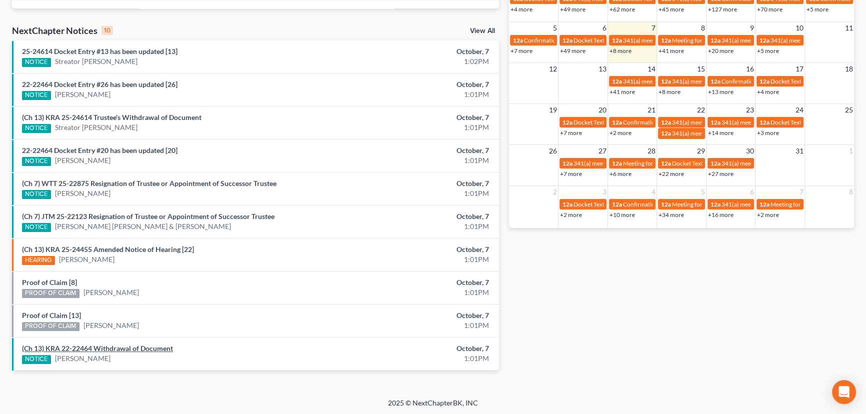 Image resolution: width=866 pixels, height=414 pixels. What do you see at coordinates (768, 50) in the screenshot?
I see `a: +5 more` at bounding box center [768, 50].